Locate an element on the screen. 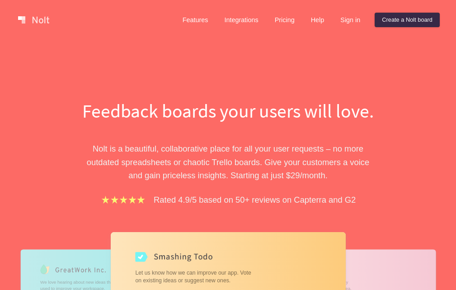 Image resolution: width=456 pixels, height=290 pixels. a: Pricing is located at coordinates (285, 20).